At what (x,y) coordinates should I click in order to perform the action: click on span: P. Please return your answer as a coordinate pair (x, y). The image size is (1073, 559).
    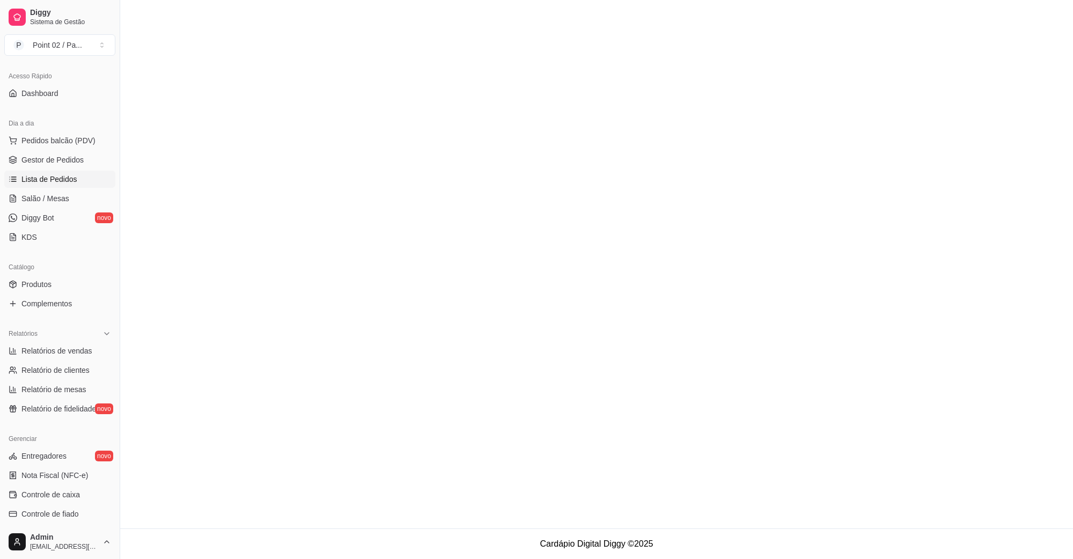
    Looking at the image, I should click on (19, 45).